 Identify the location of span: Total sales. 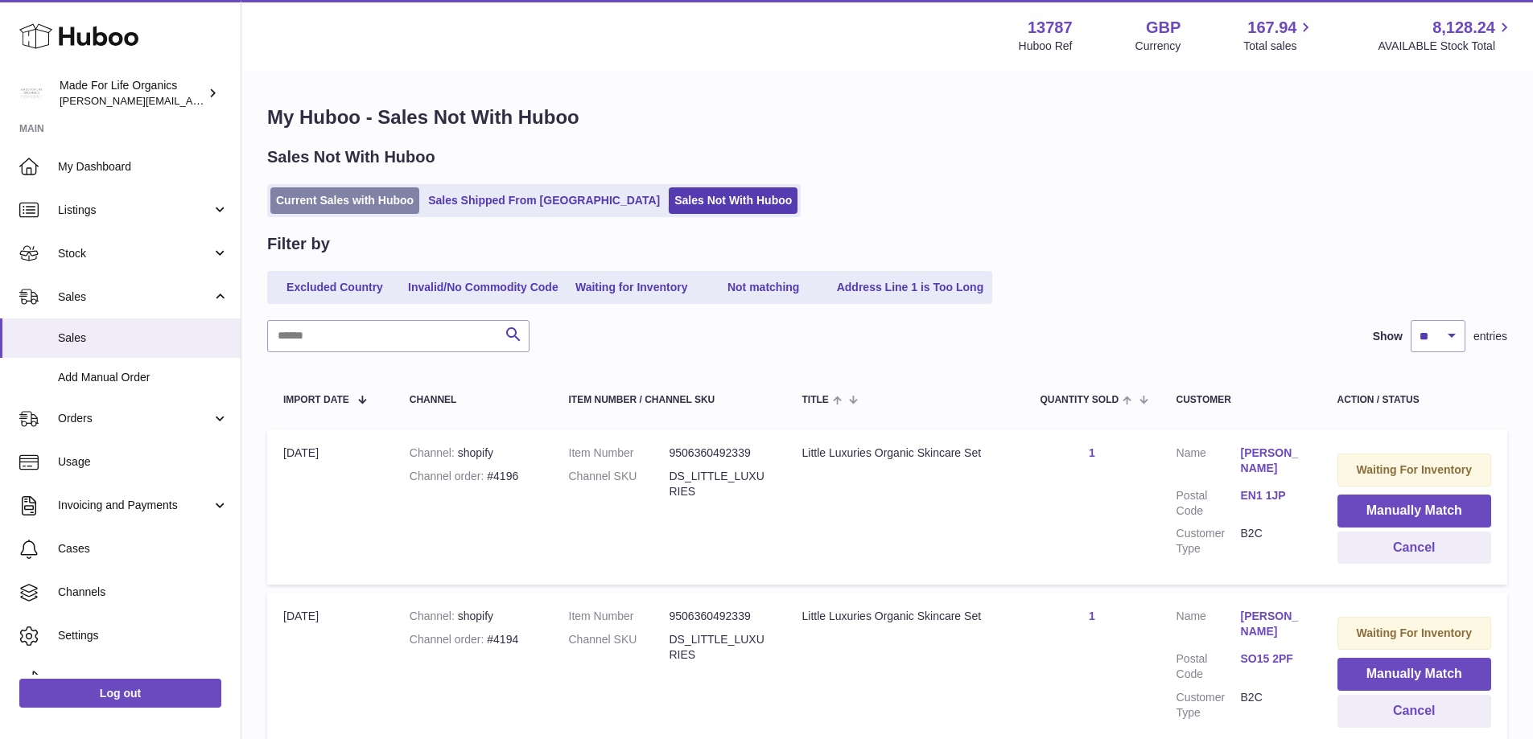
(1278, 46).